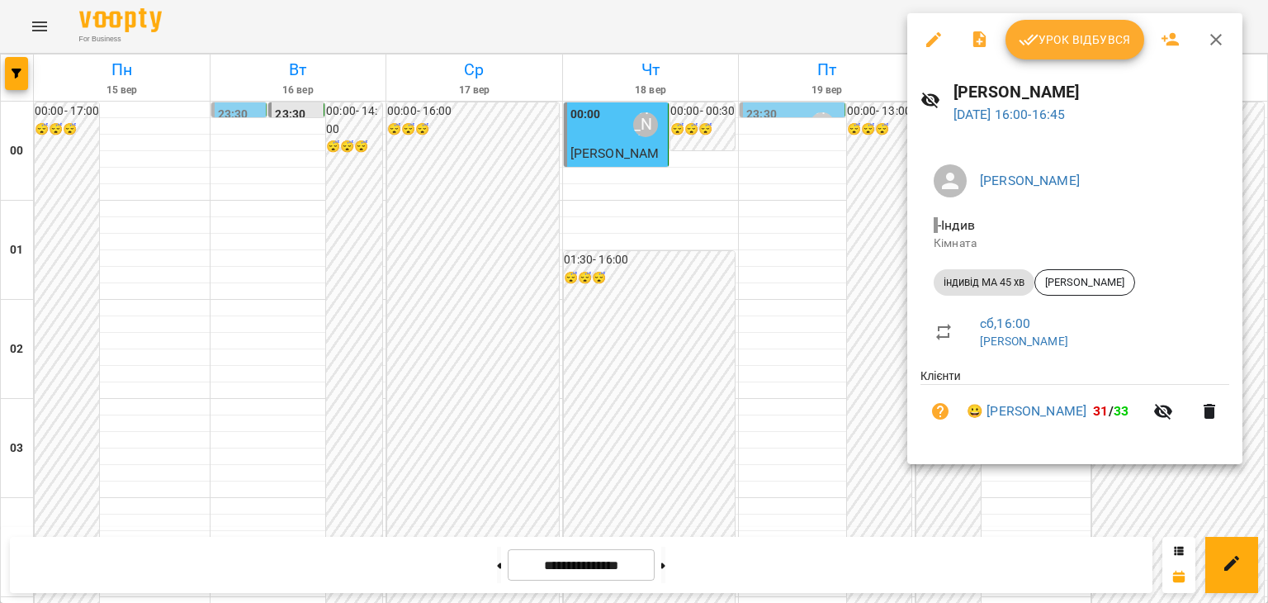 Image resolution: width=1268 pixels, height=603 pixels. I want to click on ul: Клієнти, so click(1075, 405).